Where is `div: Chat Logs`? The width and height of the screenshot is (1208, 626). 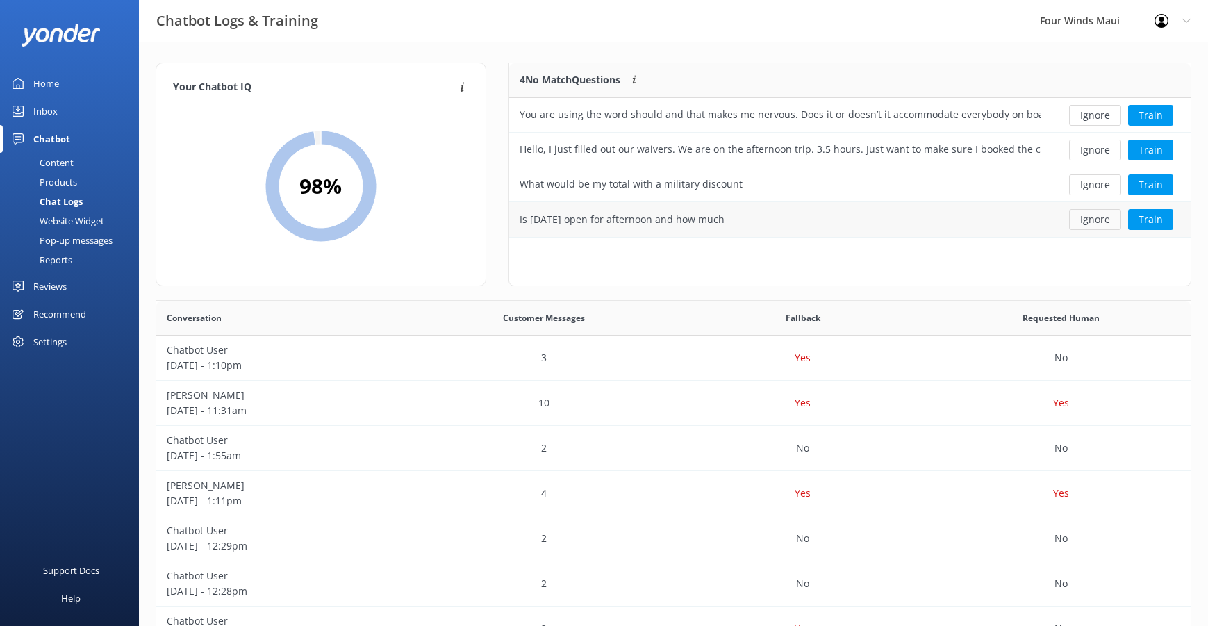
div: Chat Logs is located at coordinates (45, 201).